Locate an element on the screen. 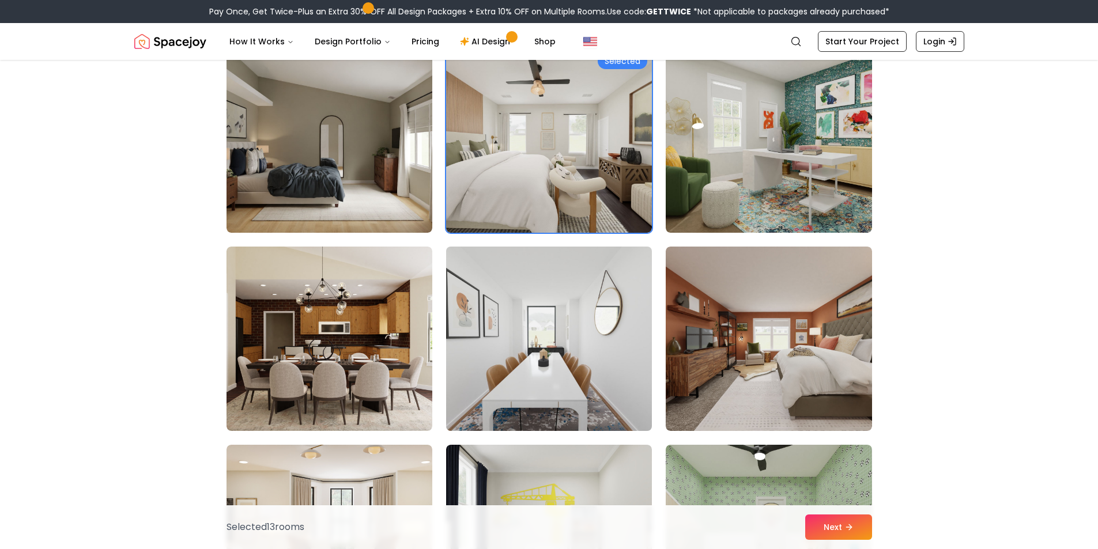 The image size is (1098, 549). img: Room room-73 is located at coordinates (329, 339).